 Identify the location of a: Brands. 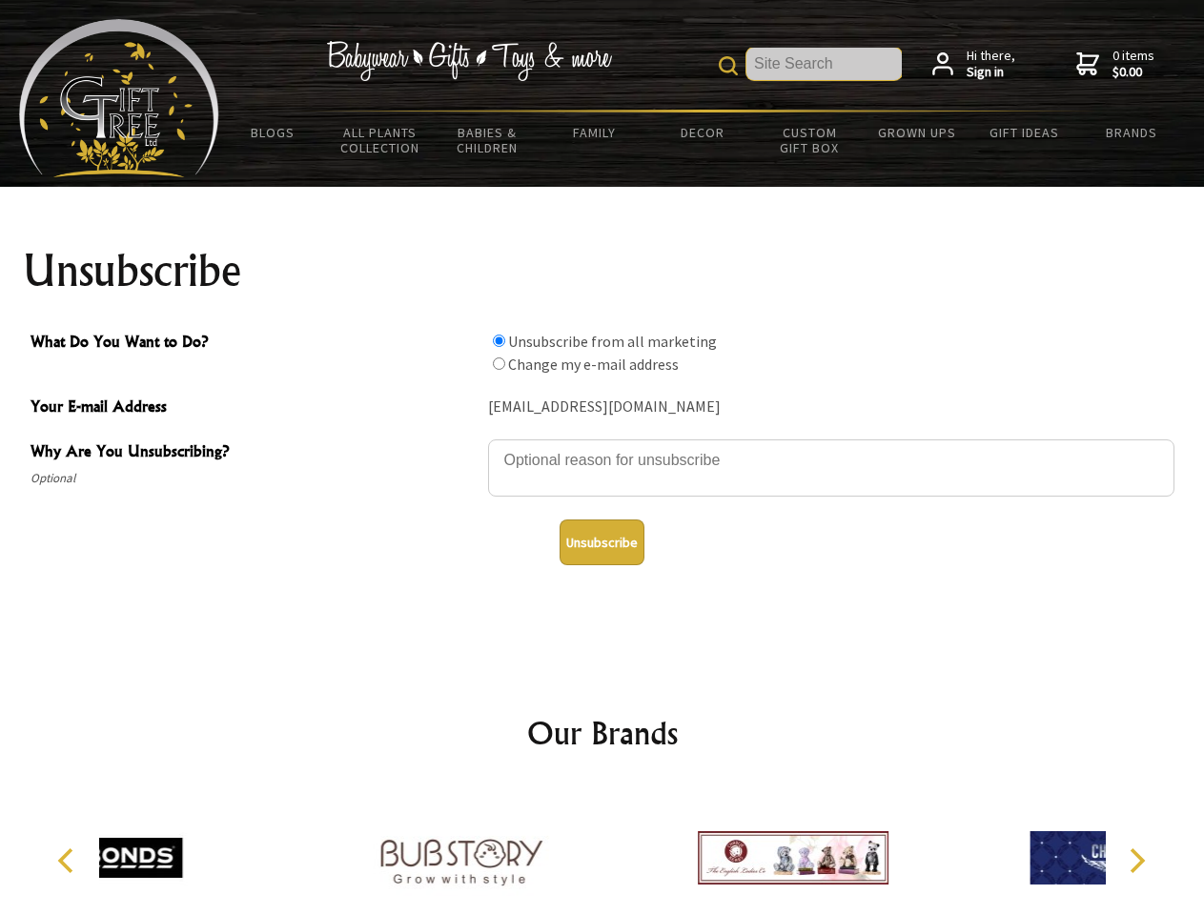
(1132, 133).